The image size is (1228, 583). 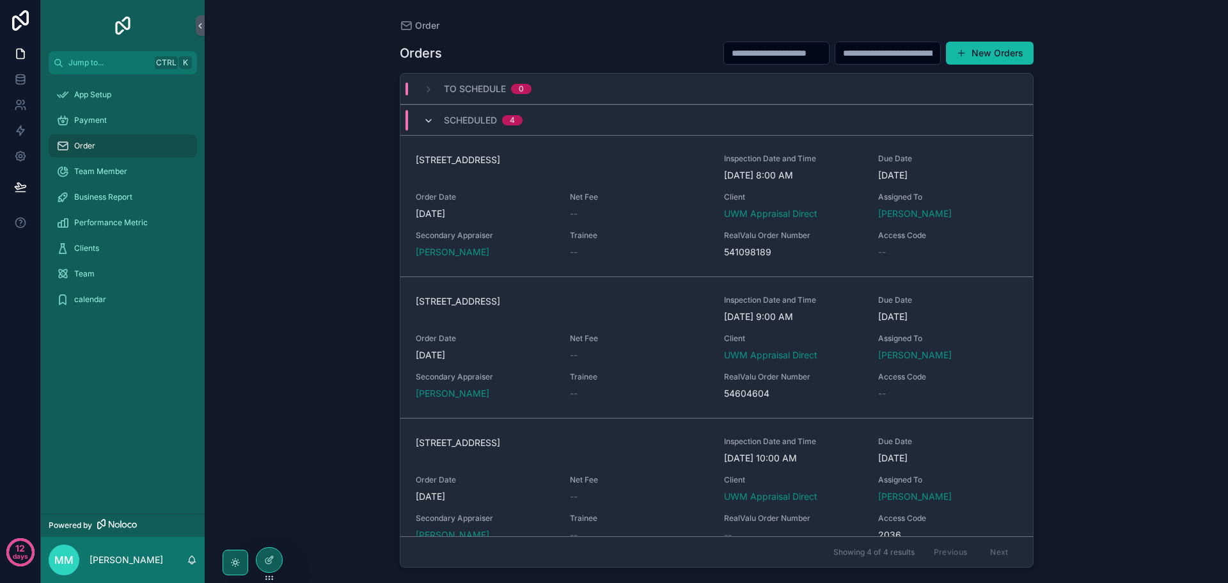 What do you see at coordinates (947, 518) in the screenshot?
I see `span: Access Code` at bounding box center [947, 518].